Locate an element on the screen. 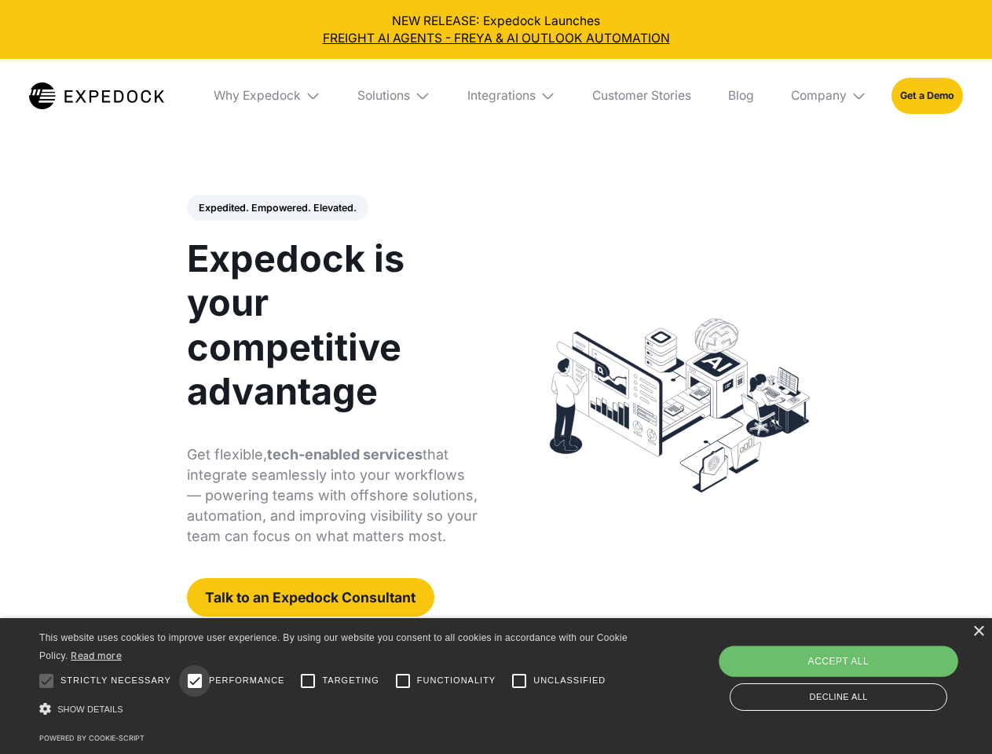 The width and height of the screenshot is (992, 754). div: Show details is located at coordinates (336, 709).